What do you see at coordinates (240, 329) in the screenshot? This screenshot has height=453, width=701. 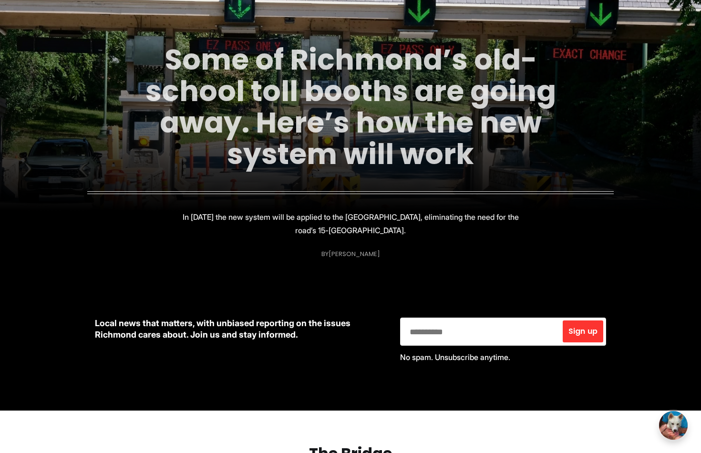 I see `p: Local news that matters, with unbiased reporting on the issues Richmond cares about. Join us and ...` at bounding box center [240, 329].